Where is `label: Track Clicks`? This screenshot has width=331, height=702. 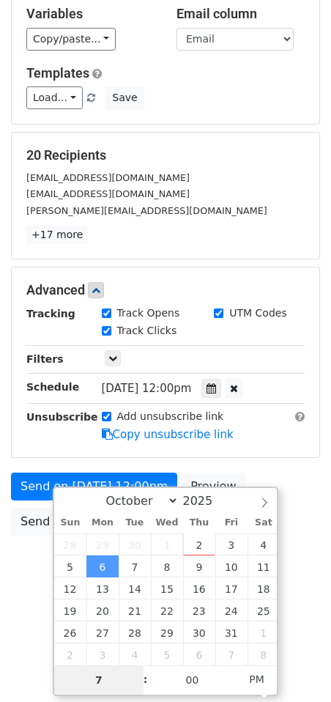 label: Track Clicks is located at coordinates (147, 331).